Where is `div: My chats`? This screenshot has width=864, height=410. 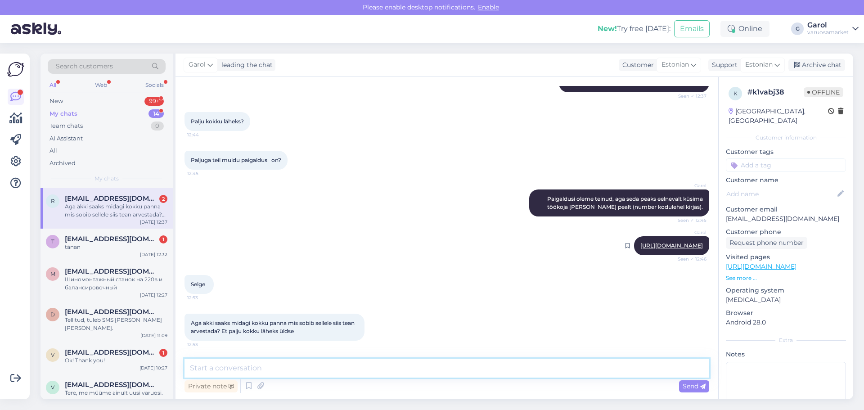
div: My chats is located at coordinates (63, 114).